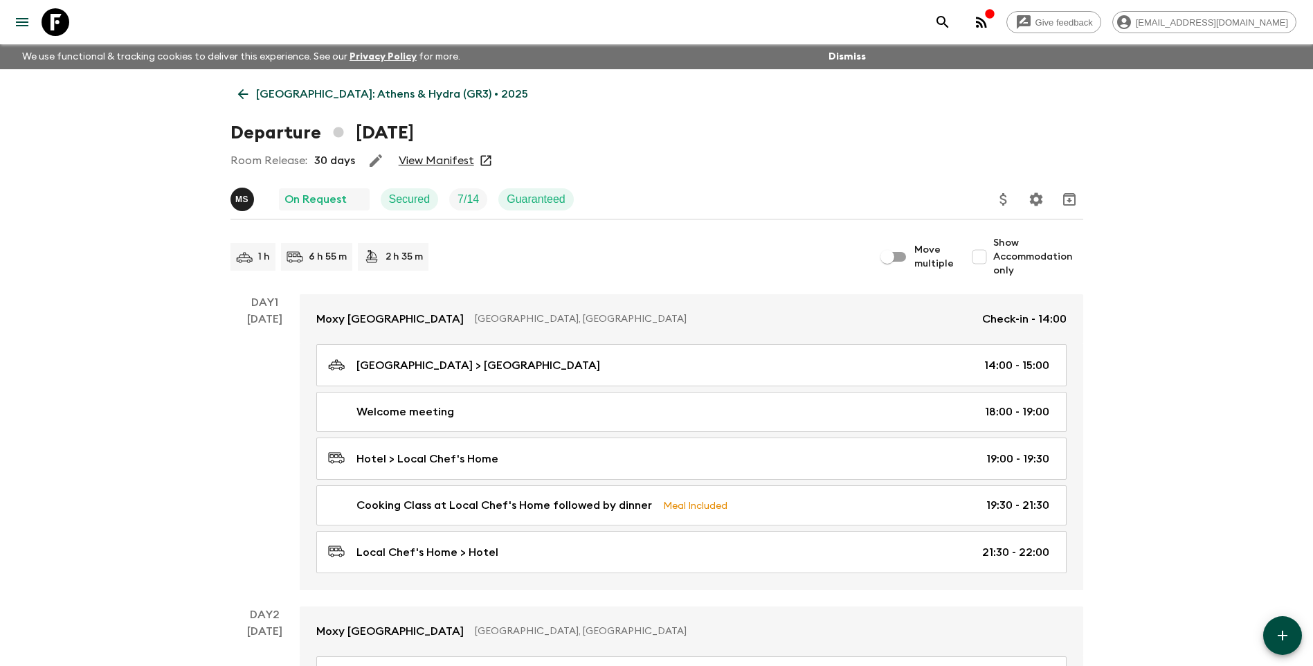 The image size is (1313, 666). Describe the element at coordinates (847, 57) in the screenshot. I see `button: Dismiss` at that location.